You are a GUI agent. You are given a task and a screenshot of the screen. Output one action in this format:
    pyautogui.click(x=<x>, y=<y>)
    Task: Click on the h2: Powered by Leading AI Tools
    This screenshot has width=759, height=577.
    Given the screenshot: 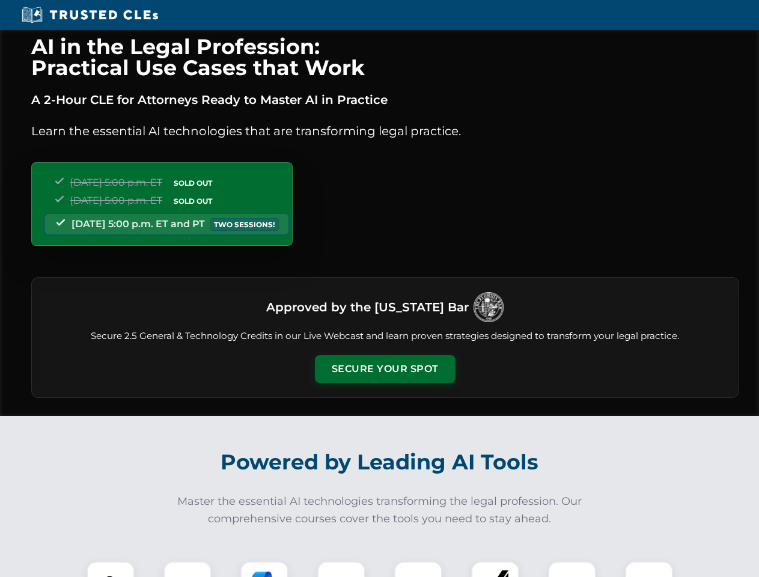 What is the action you would take?
    pyautogui.click(x=380, y=462)
    